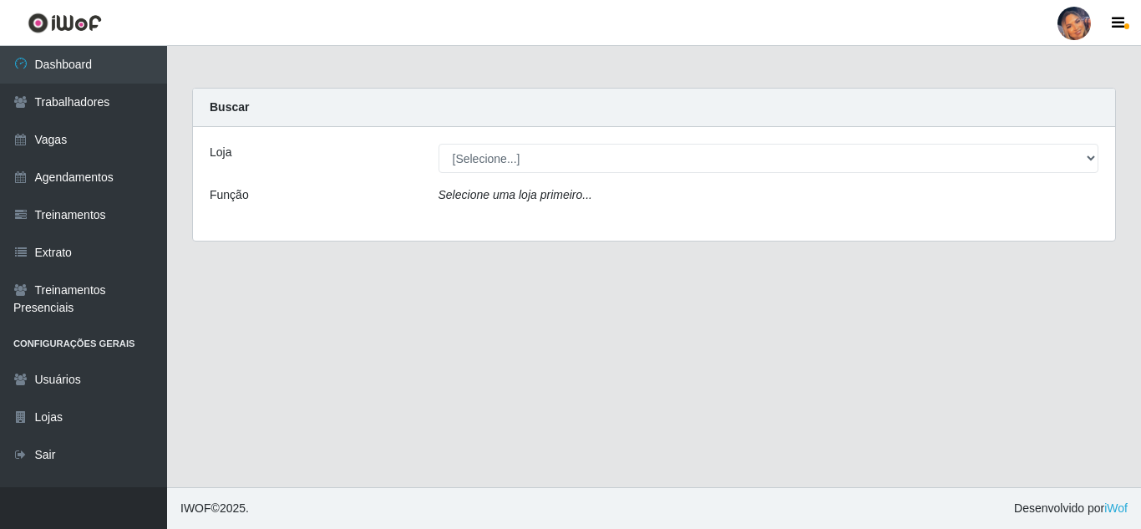 This screenshot has height=529, width=1141. I want to click on img: CoreUI Logo, so click(64, 23).